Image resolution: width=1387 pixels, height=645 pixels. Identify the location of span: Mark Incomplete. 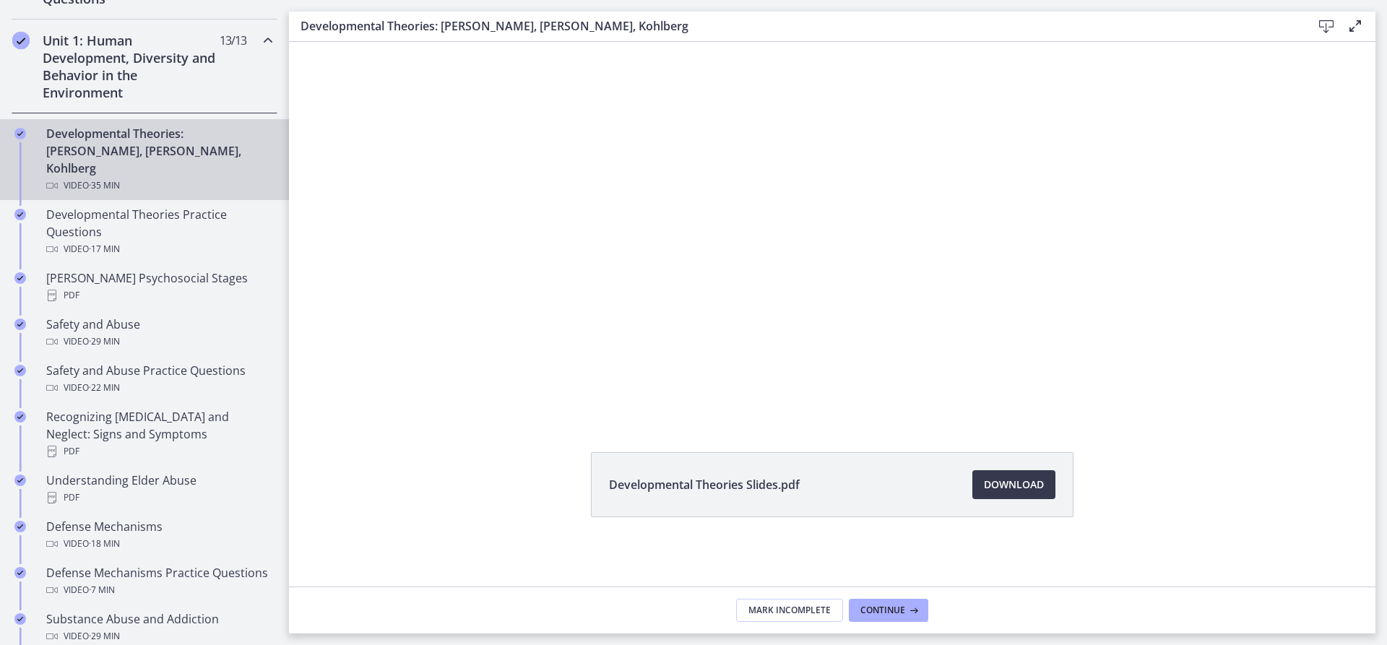
(790, 610).